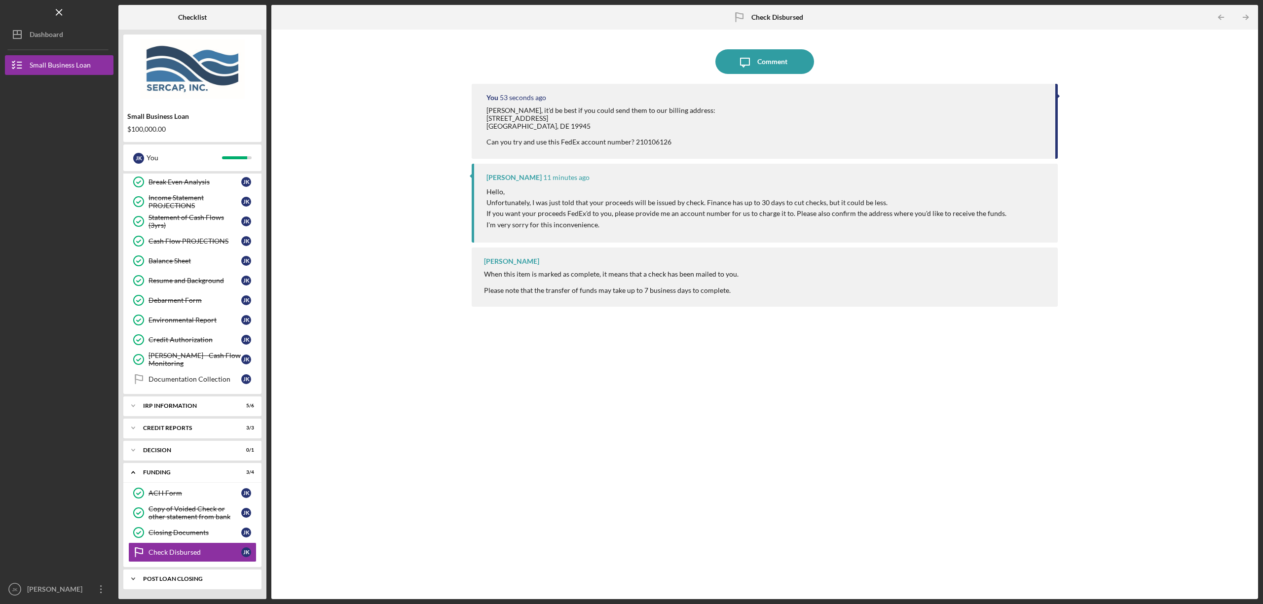  Describe the element at coordinates (195, 202) in the screenshot. I see `div: Income Statement PROJECTIONS` at that location.